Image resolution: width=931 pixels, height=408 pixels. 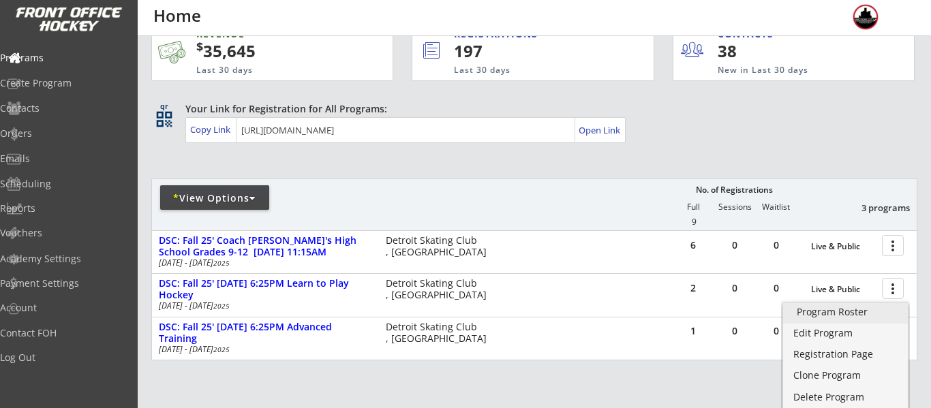 What do you see at coordinates (693, 288) in the screenshot?
I see `div: 2` at bounding box center [693, 288].